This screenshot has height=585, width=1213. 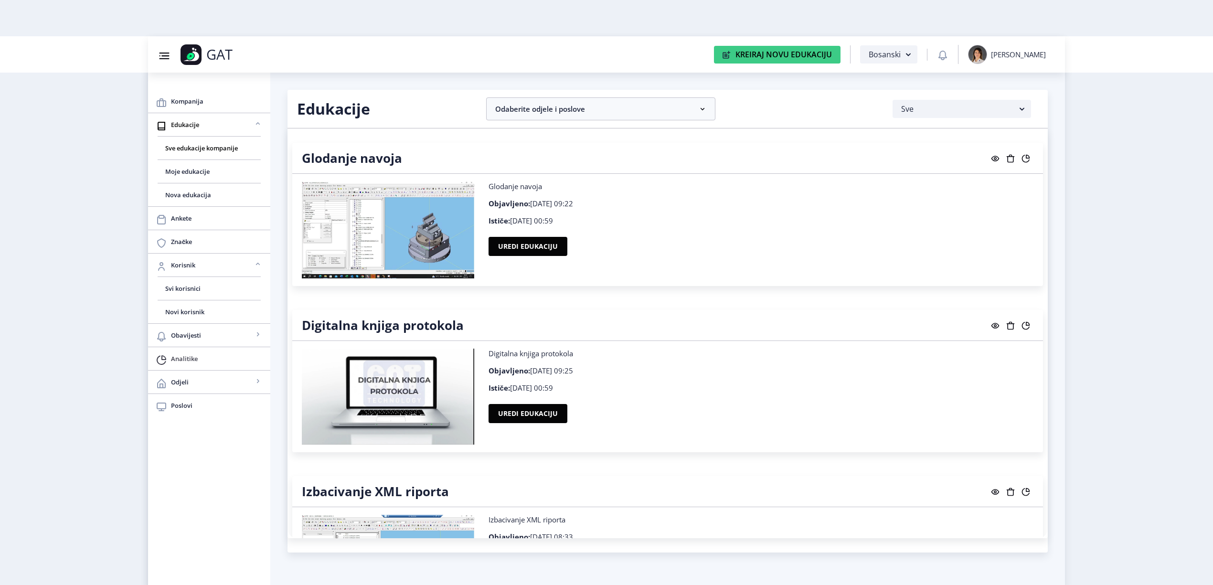 I want to click on button: Sve, so click(x=961, y=109).